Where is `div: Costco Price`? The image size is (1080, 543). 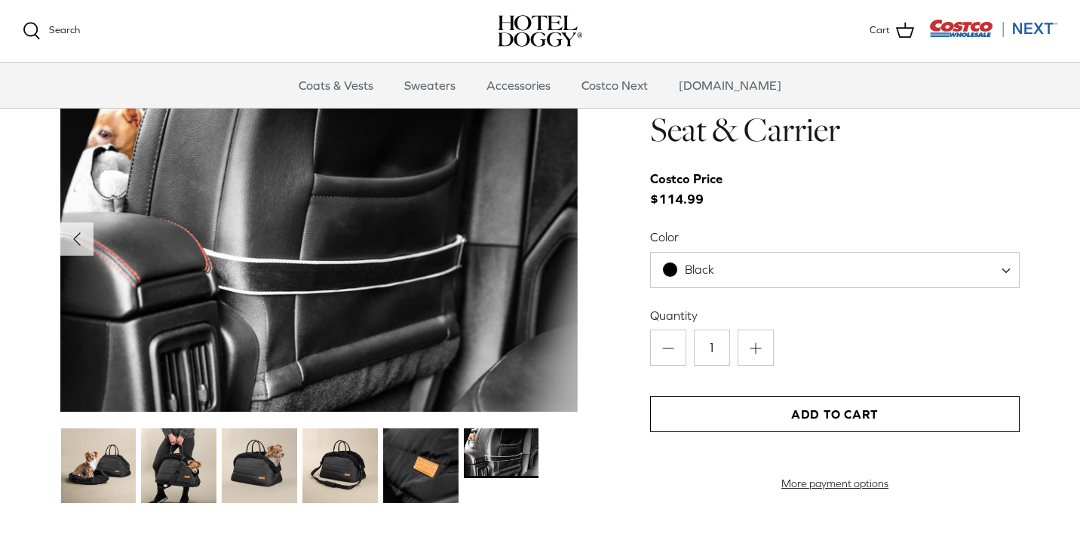 div: Costco Price is located at coordinates (686, 179).